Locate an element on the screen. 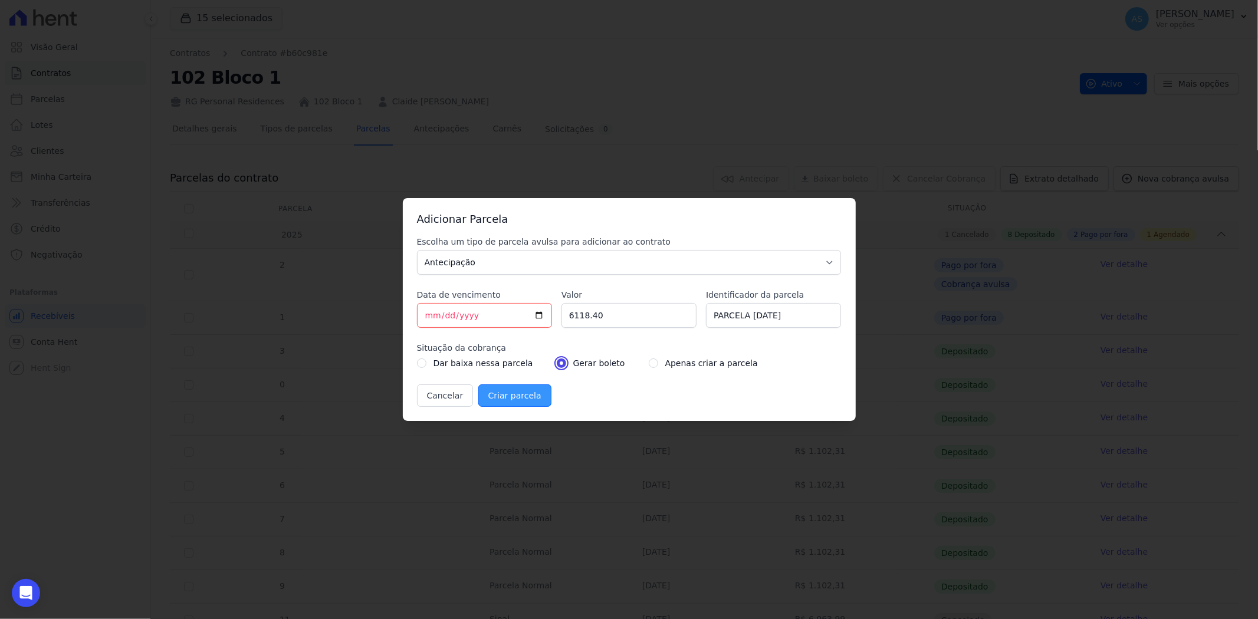 The image size is (1258, 619). h3: Adicionar Parcela is located at coordinates (629, 219).